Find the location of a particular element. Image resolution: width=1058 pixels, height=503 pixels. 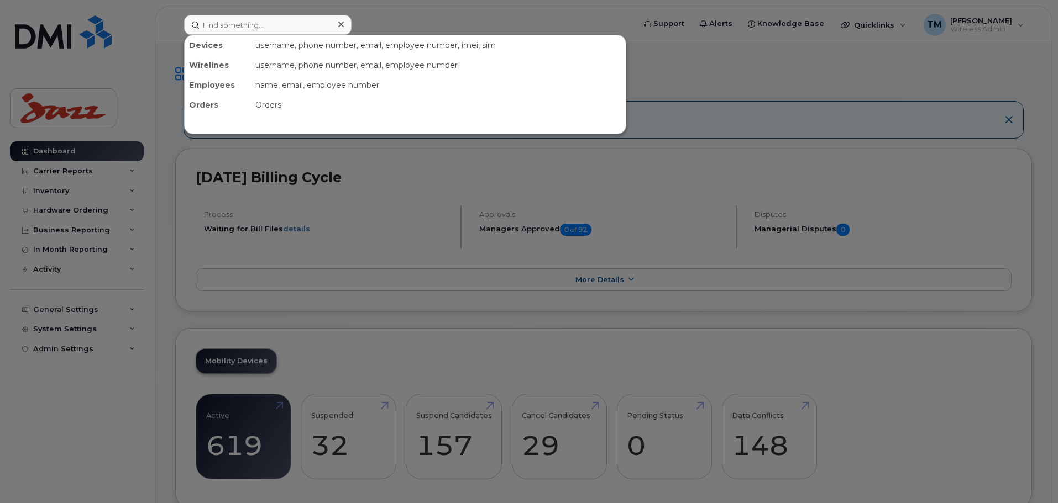

div: username, phone number, email, employee number, imei, sim is located at coordinates (438, 45).